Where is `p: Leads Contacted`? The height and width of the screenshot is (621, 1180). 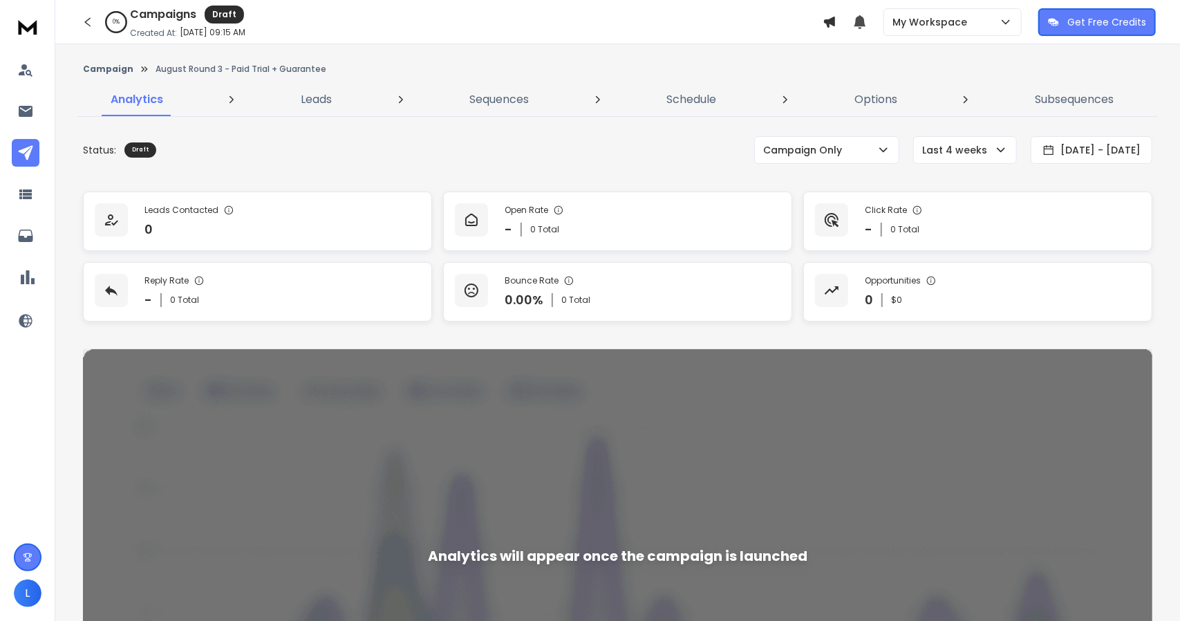 p: Leads Contacted is located at coordinates (181, 210).